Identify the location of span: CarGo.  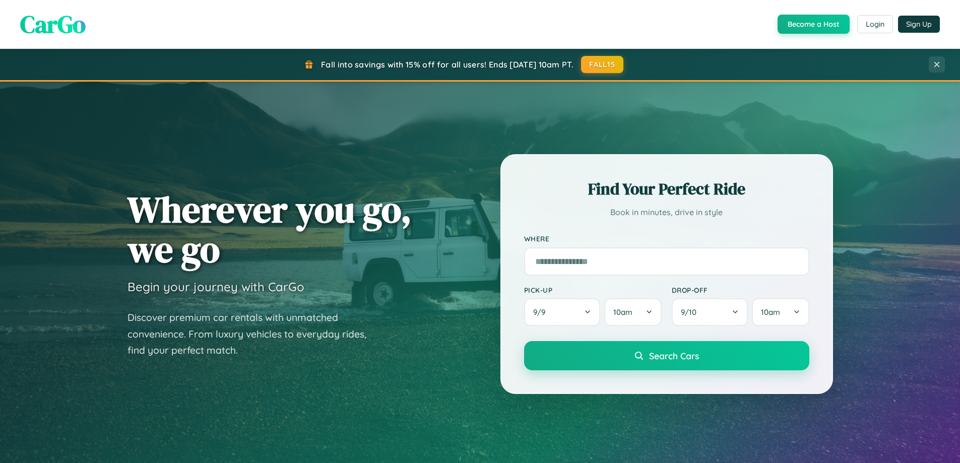
(53, 24).